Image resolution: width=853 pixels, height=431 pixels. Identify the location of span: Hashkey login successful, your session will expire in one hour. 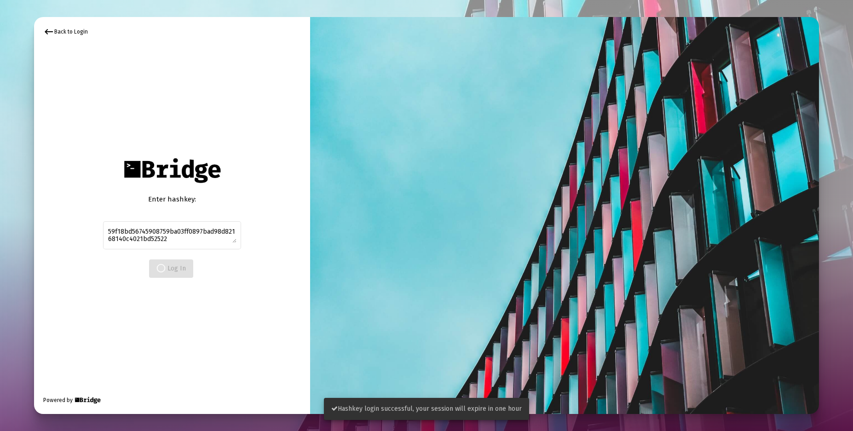
(426, 408).